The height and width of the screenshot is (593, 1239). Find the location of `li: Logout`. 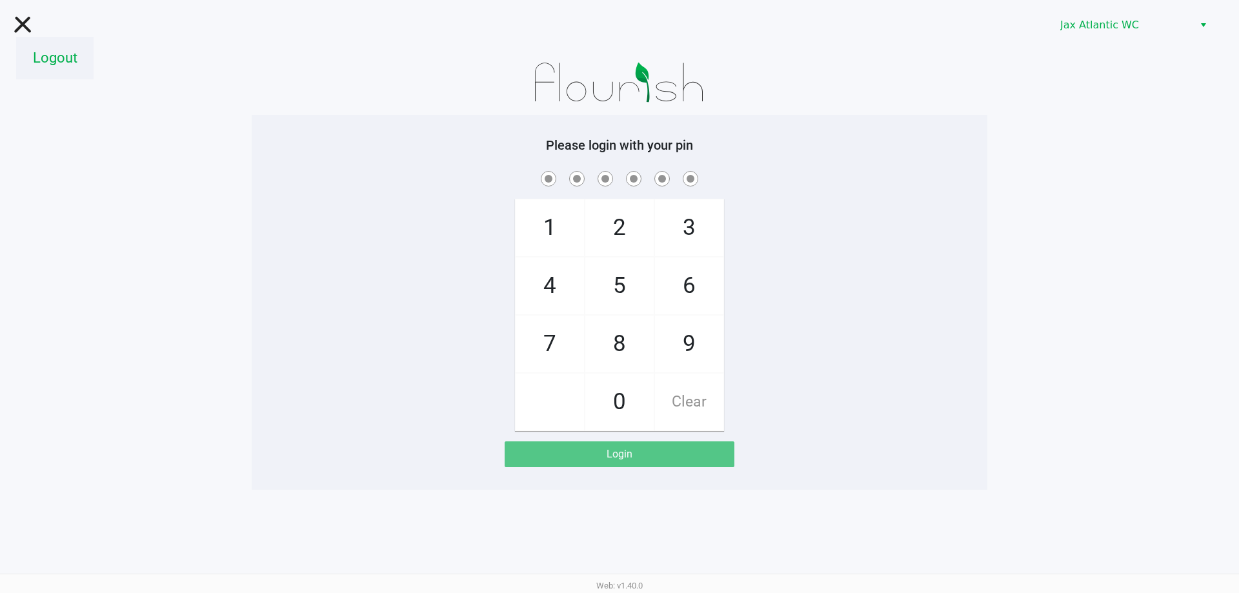

li: Logout is located at coordinates (55, 58).